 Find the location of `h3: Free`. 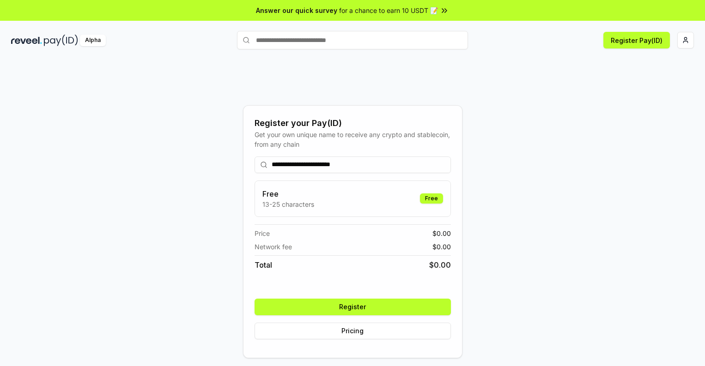

h3: Free is located at coordinates (288, 194).